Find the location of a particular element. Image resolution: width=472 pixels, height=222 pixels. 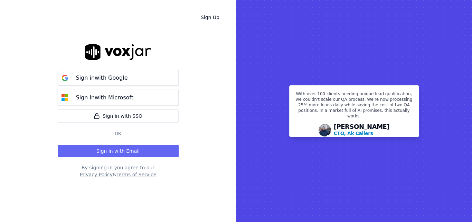

p: CTO, Ak Callers is located at coordinates (354, 133).